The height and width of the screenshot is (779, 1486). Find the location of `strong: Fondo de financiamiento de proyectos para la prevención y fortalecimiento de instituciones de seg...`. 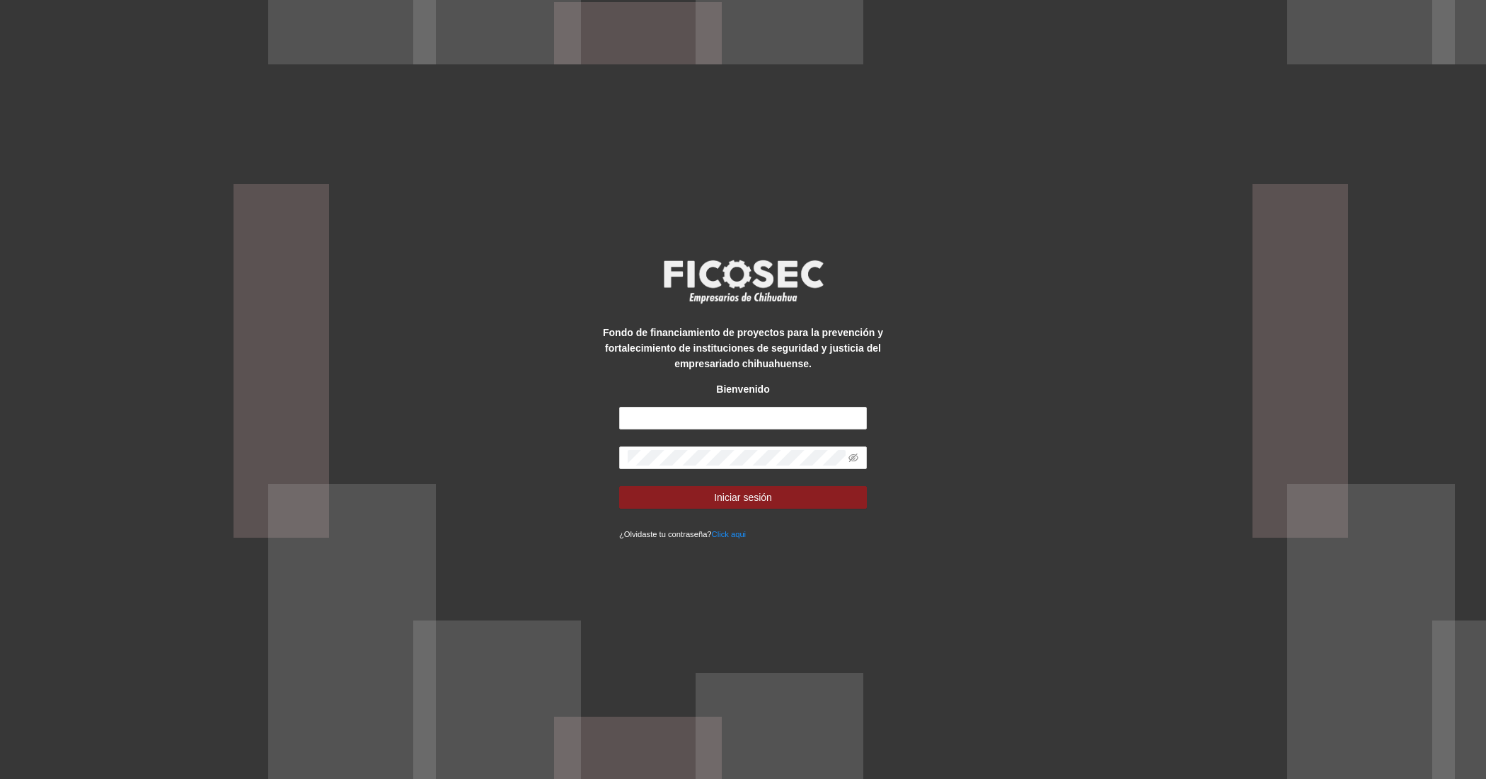

strong: Fondo de financiamiento de proyectos para la prevención y fortalecimiento de instituciones de seg... is located at coordinates (743, 348).